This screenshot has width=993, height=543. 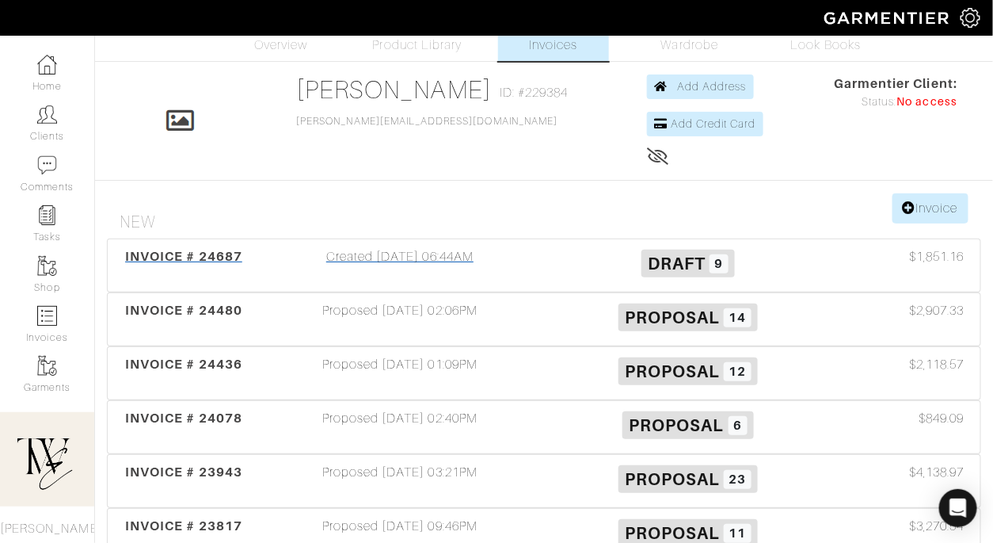 I want to click on span: 11, so click(x=737, y=533).